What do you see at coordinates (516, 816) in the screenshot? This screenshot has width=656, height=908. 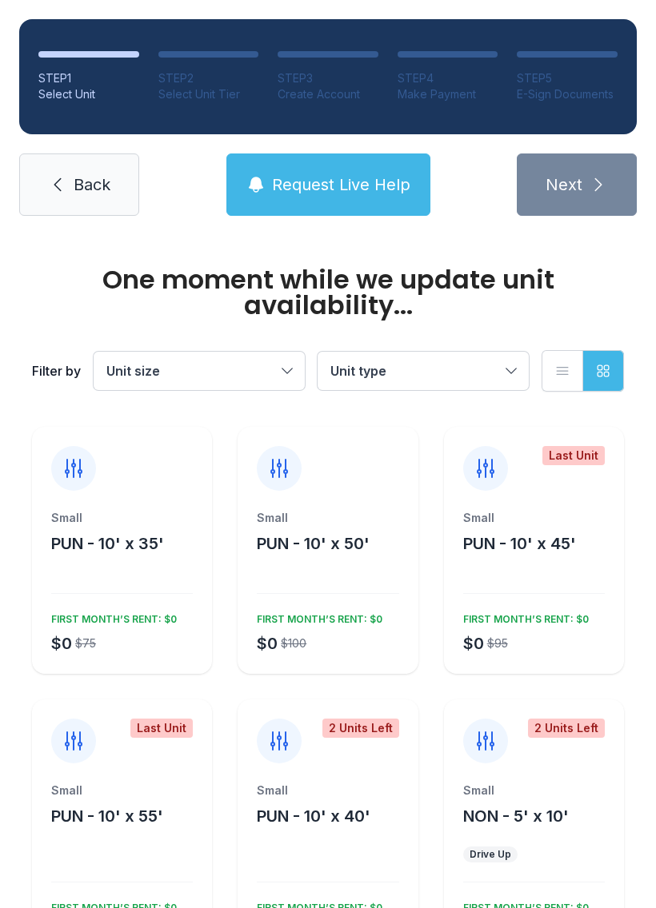 I see `button: NON - 5' x 10'` at bounding box center [516, 816].